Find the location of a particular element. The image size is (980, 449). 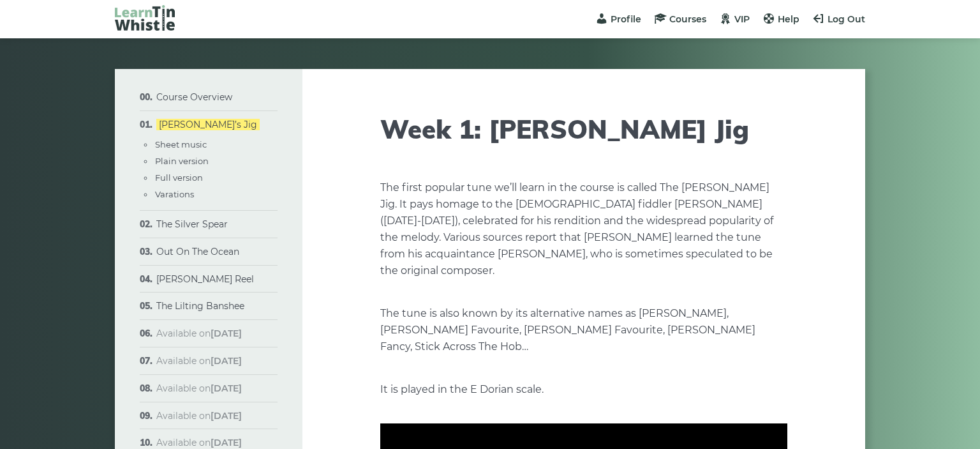

a: The Silver Spear is located at coordinates (192, 224).